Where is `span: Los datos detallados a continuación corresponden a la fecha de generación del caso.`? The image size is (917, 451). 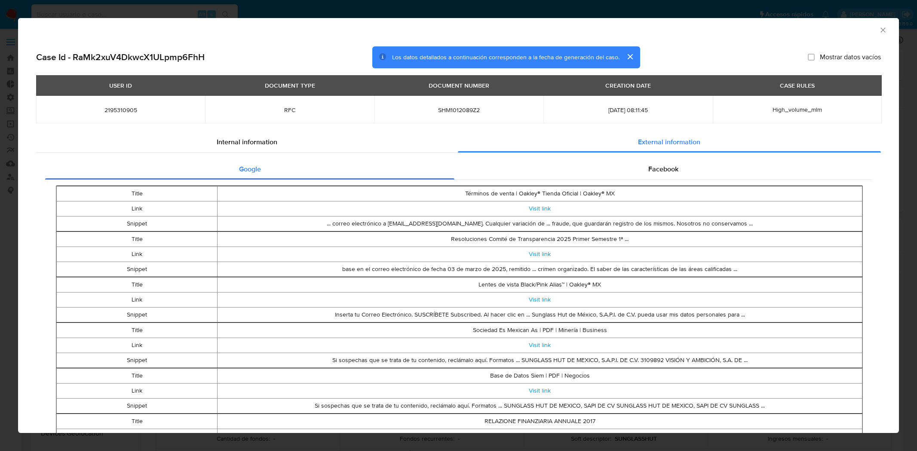
span: Los datos detallados a continuación corresponden a la fecha de generación del caso. is located at coordinates (505, 57).